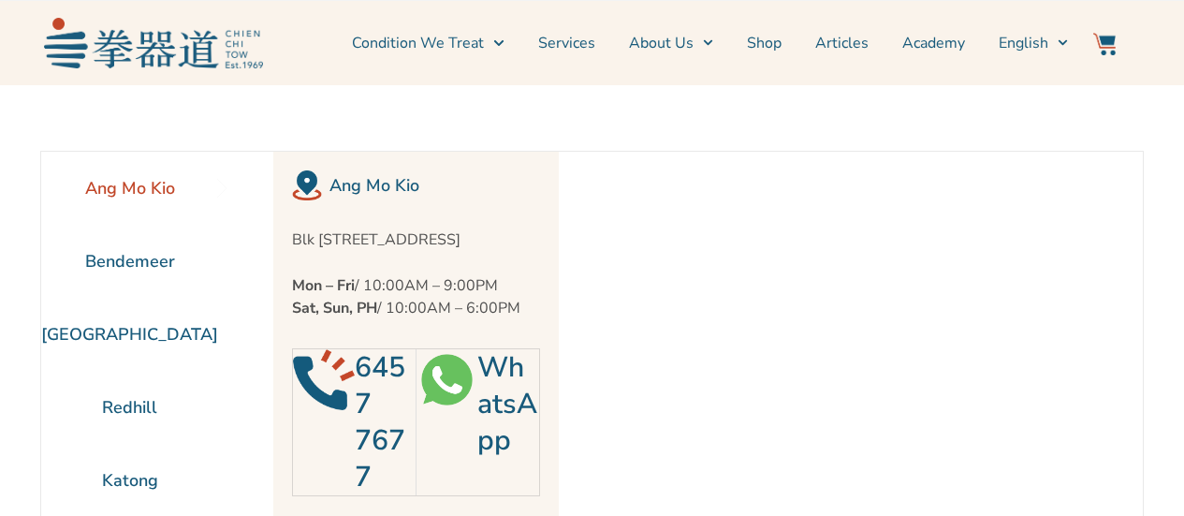 The height and width of the screenshot is (516, 1184). I want to click on a: Services, so click(566, 43).